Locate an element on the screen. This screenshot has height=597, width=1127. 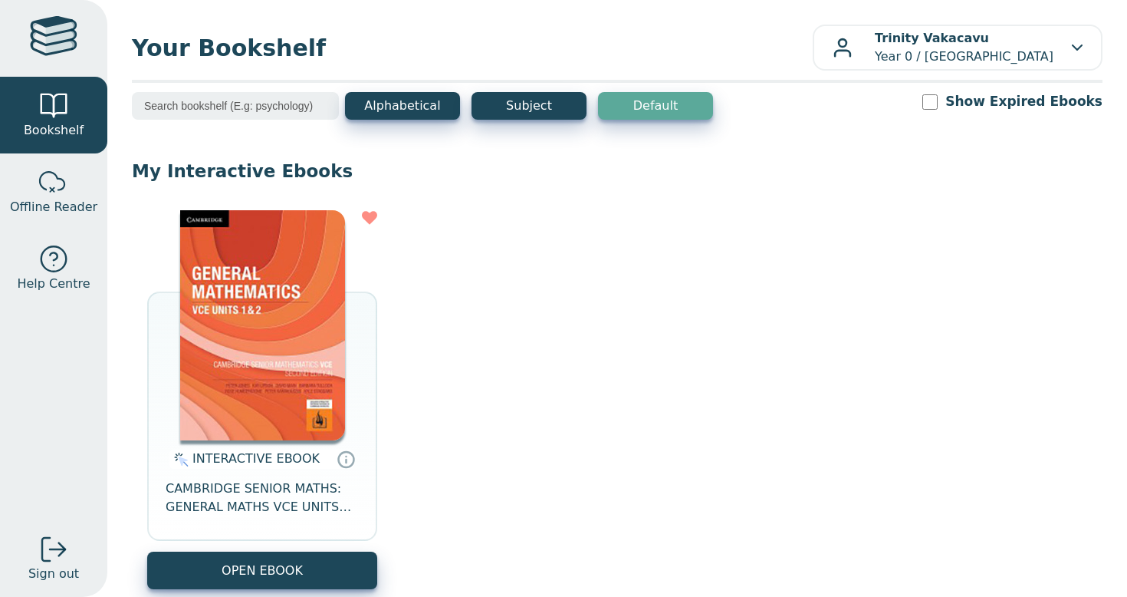
span: Sign out is located at coordinates (54, 574).